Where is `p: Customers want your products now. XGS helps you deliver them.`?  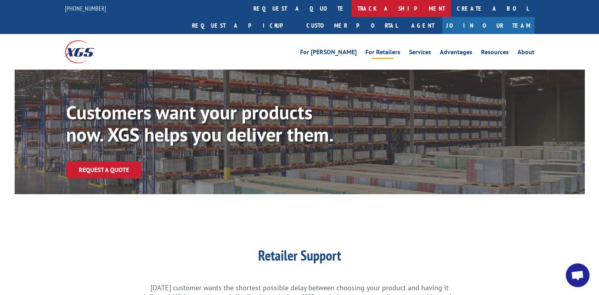
p: Customers want your products now. XGS helps you deliver them. is located at coordinates (208, 123).